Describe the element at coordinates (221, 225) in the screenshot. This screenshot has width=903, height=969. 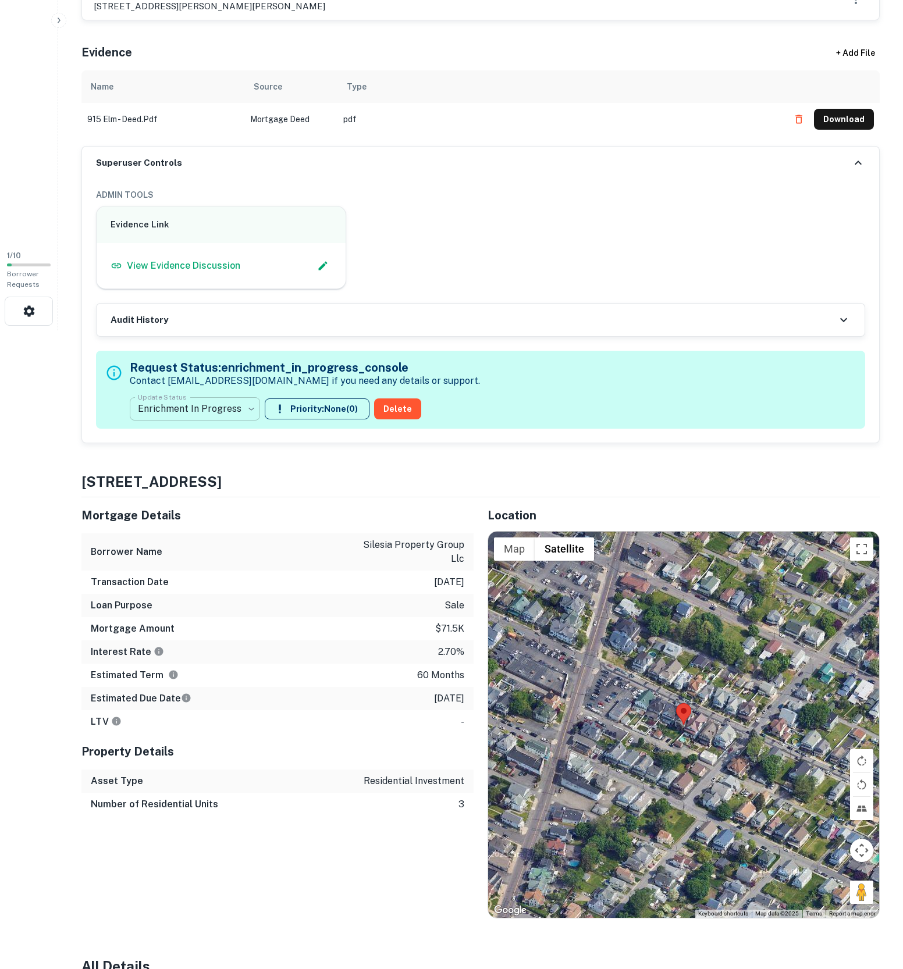
I see `h6: Evidence Link` at that location.